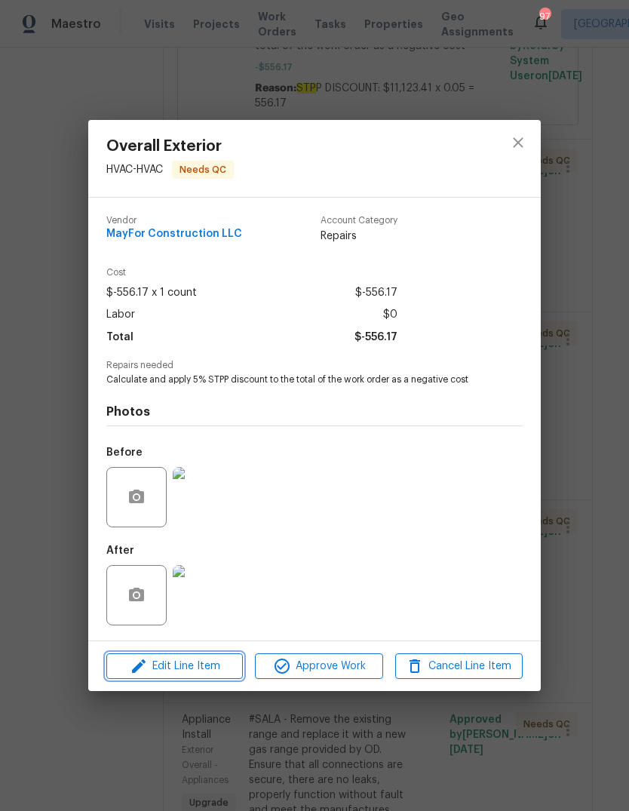  Describe the element at coordinates (519, 143) in the screenshot. I see `button: close` at that location.